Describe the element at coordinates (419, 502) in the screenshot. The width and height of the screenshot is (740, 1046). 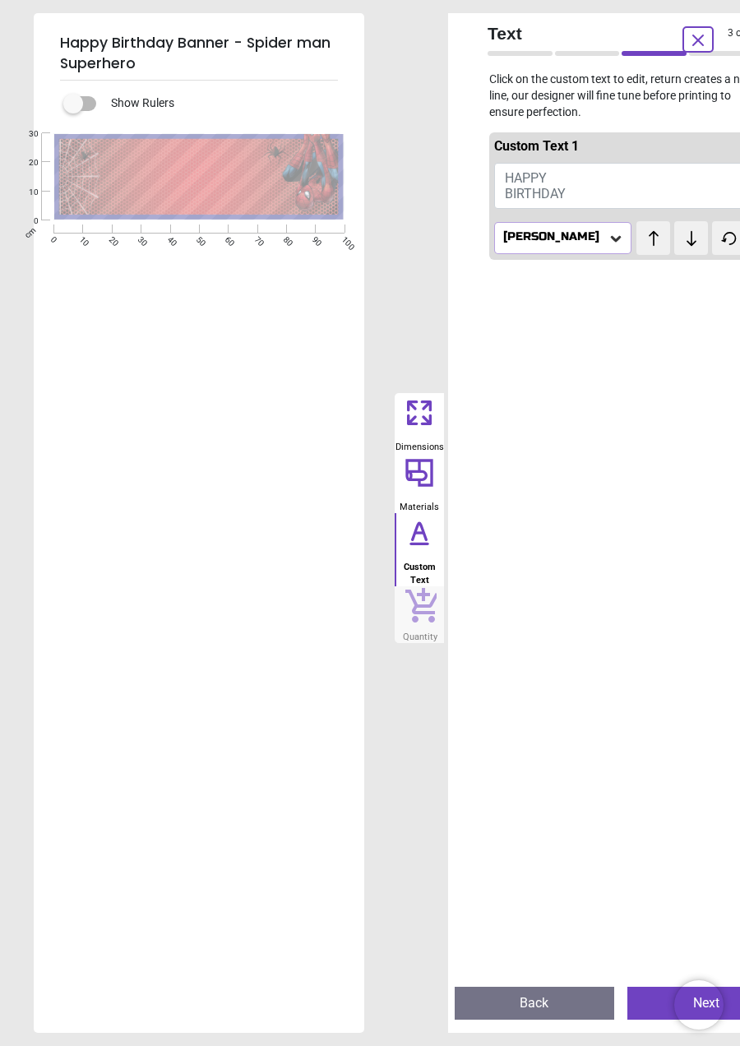
I see `span: Materials` at that location.